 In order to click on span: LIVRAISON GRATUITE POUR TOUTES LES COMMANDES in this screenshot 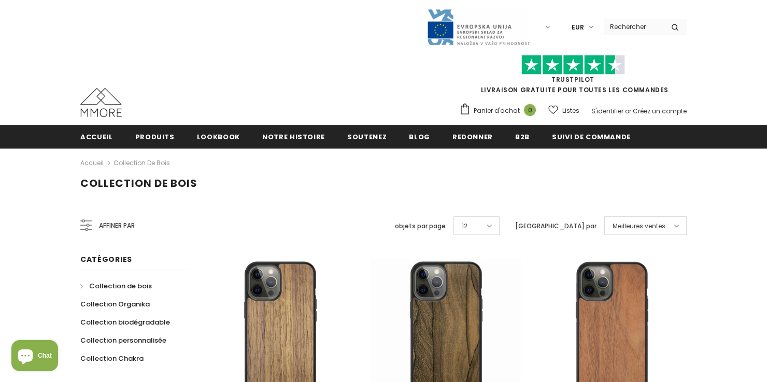, I will do `click(572, 77)`.